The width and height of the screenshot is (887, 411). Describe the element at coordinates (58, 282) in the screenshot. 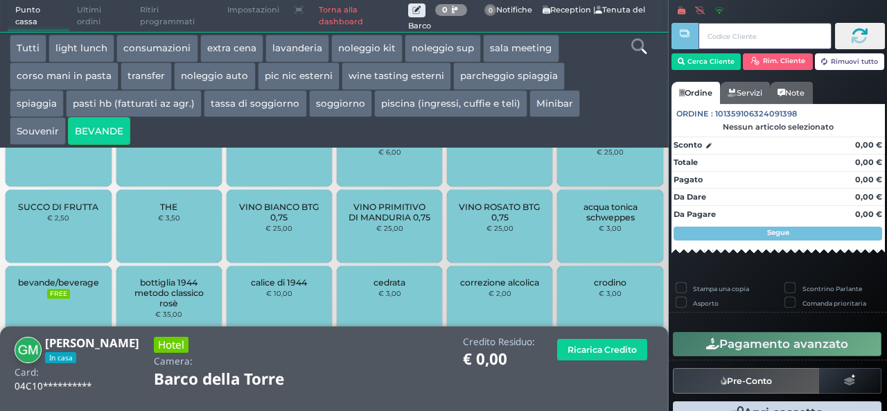

I see `span: bevande/beverage` at that location.